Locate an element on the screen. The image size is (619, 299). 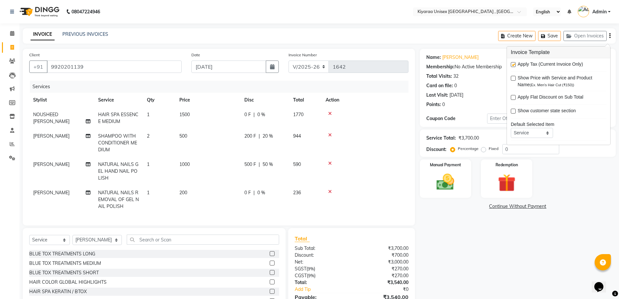
div: ₹0 is located at coordinates (388, 289).